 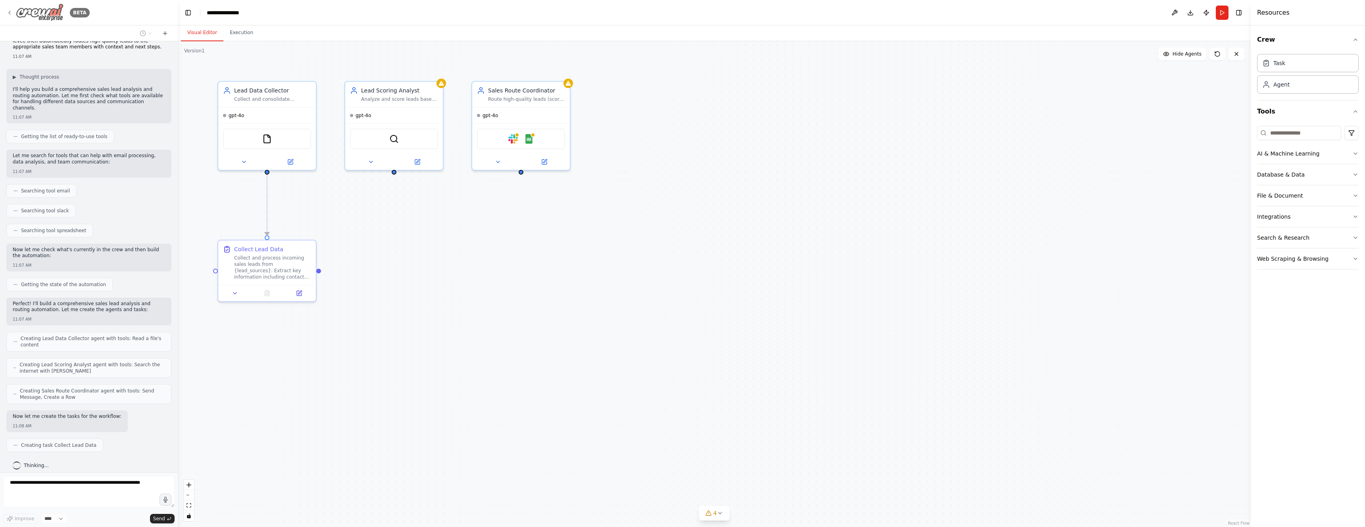 What do you see at coordinates (400, 90) in the screenshot?
I see `div: Lead Scoring Analyst` at bounding box center [400, 90].